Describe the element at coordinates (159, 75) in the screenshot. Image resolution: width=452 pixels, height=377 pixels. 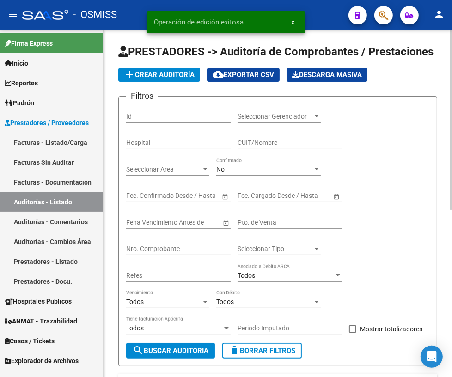
I see `span: Crear Auditoría` at that location.